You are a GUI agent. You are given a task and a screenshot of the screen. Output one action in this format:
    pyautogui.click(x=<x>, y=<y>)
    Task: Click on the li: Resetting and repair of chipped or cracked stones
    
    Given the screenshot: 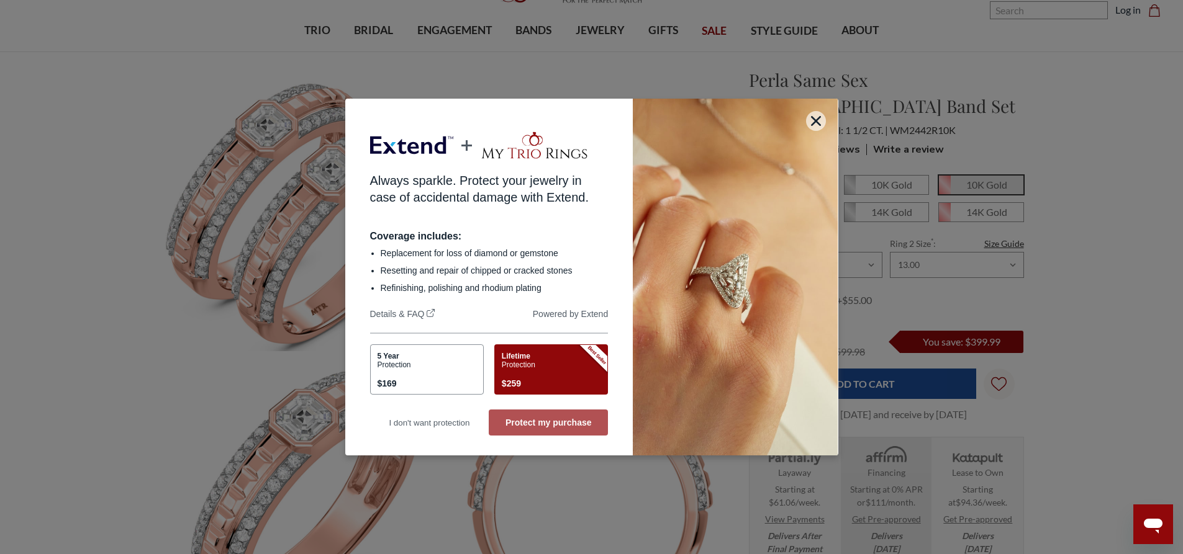 What is the action you would take?
    pyautogui.click(x=494, y=271)
    